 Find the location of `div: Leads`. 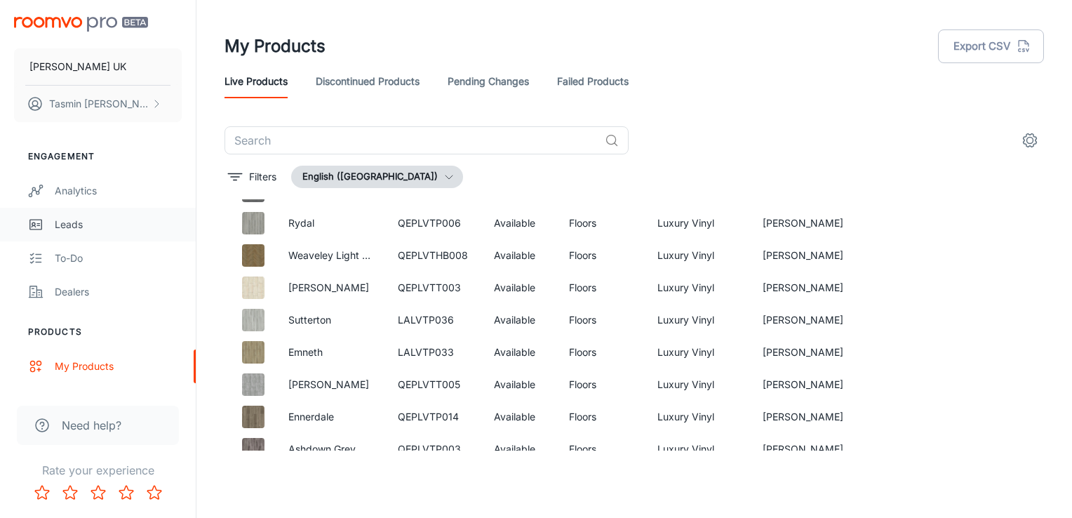

div: Leads is located at coordinates (118, 225).